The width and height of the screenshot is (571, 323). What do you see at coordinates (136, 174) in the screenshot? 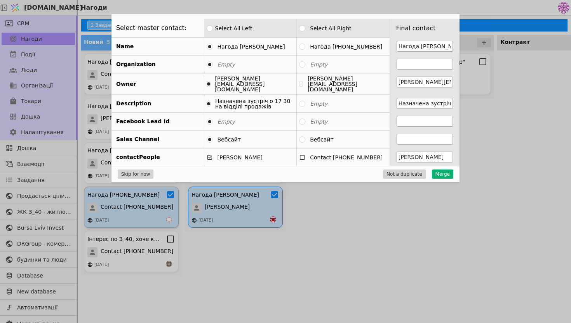
I see `button: Skip for now` at bounding box center [136, 174].